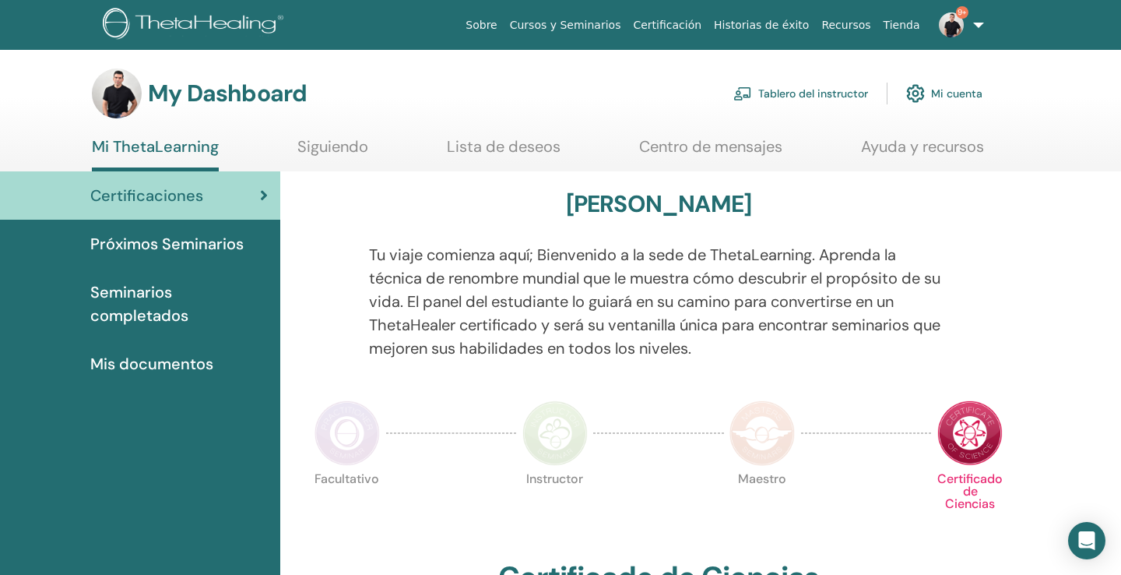 This screenshot has height=575, width=1121. What do you see at coordinates (347, 433) in the screenshot?
I see `img: Practitioner` at bounding box center [347, 433].